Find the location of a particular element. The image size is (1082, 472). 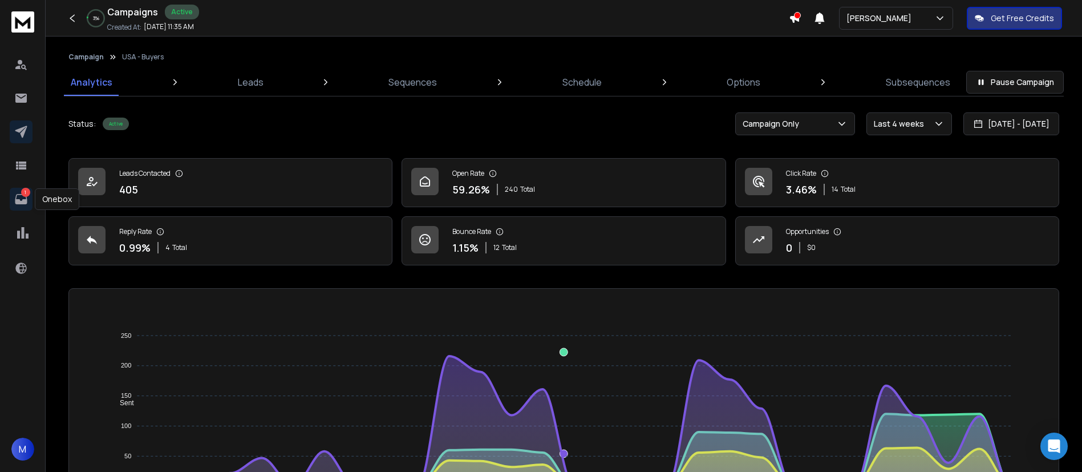

div: Onebox is located at coordinates (57, 199).